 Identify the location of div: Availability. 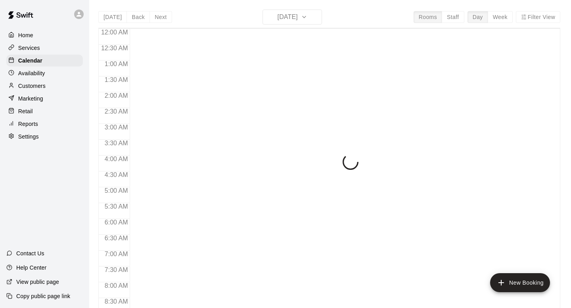
(44, 73).